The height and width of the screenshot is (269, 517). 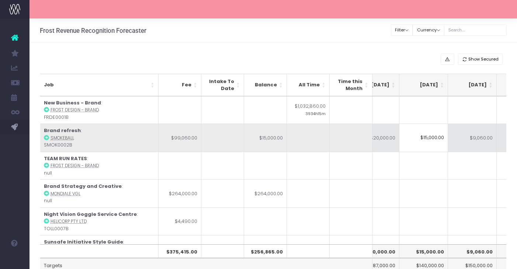 What do you see at coordinates (472, 251) in the screenshot?
I see `th: $9,060.00` at bounding box center [472, 251].